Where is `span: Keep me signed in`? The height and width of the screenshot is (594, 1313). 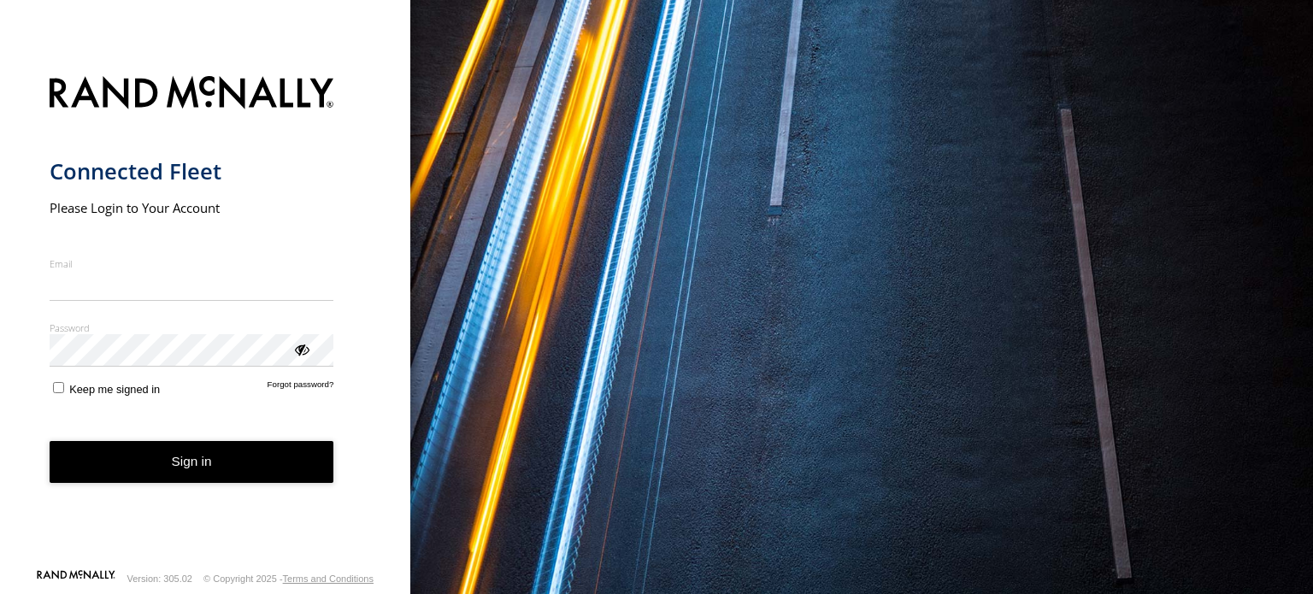 span: Keep me signed in is located at coordinates (115, 389).